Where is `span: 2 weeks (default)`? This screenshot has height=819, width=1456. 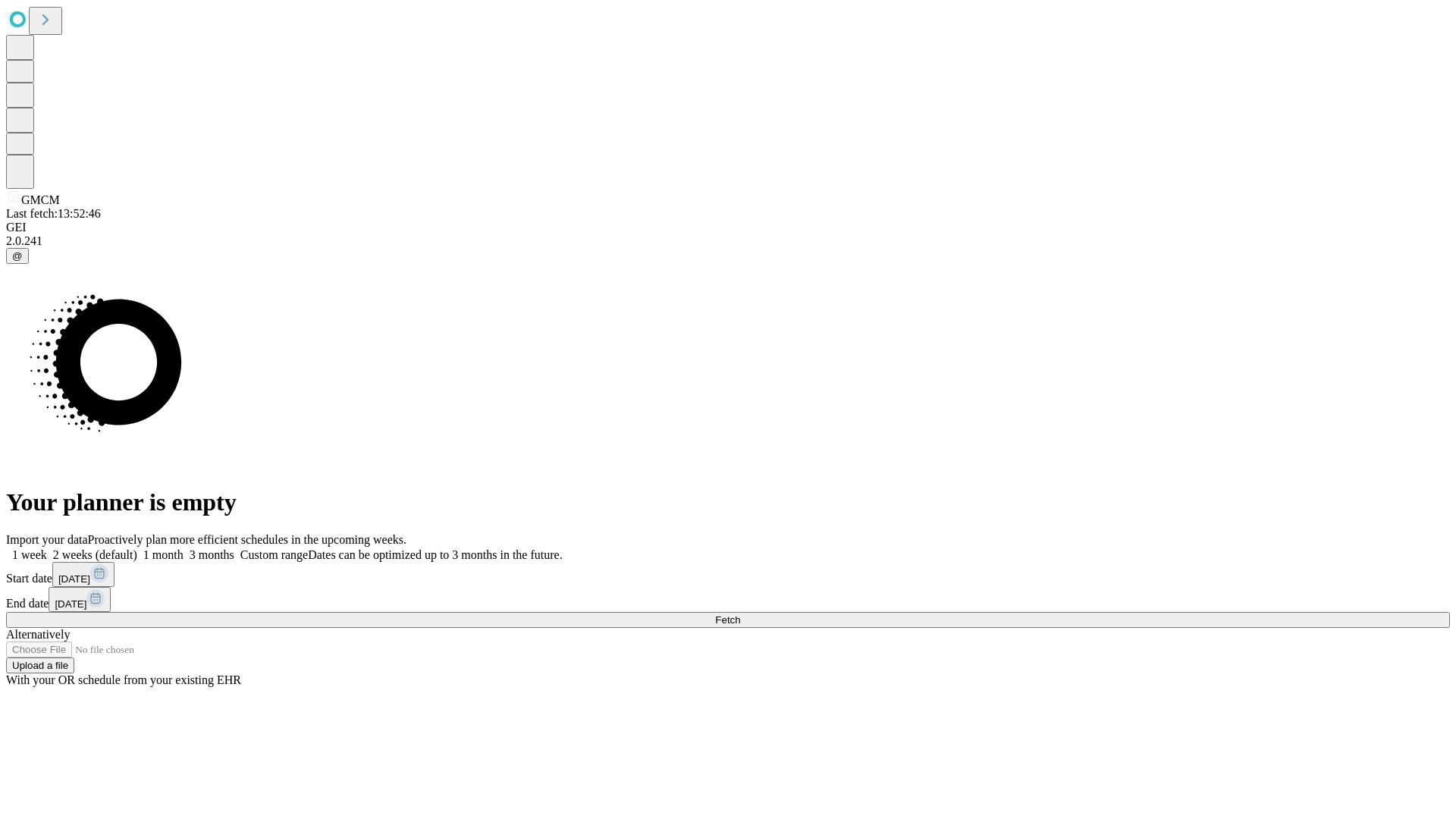 span: 2 weeks (default) is located at coordinates (94, 554).